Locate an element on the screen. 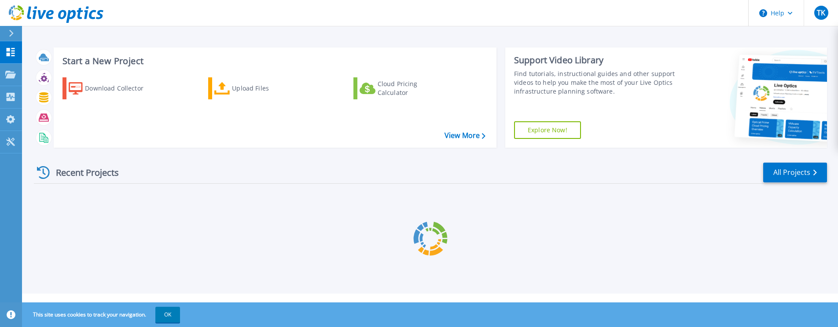  div: Find tutorials, instructional guides and other support videos to help you make the most of your L... is located at coordinates (596, 83).